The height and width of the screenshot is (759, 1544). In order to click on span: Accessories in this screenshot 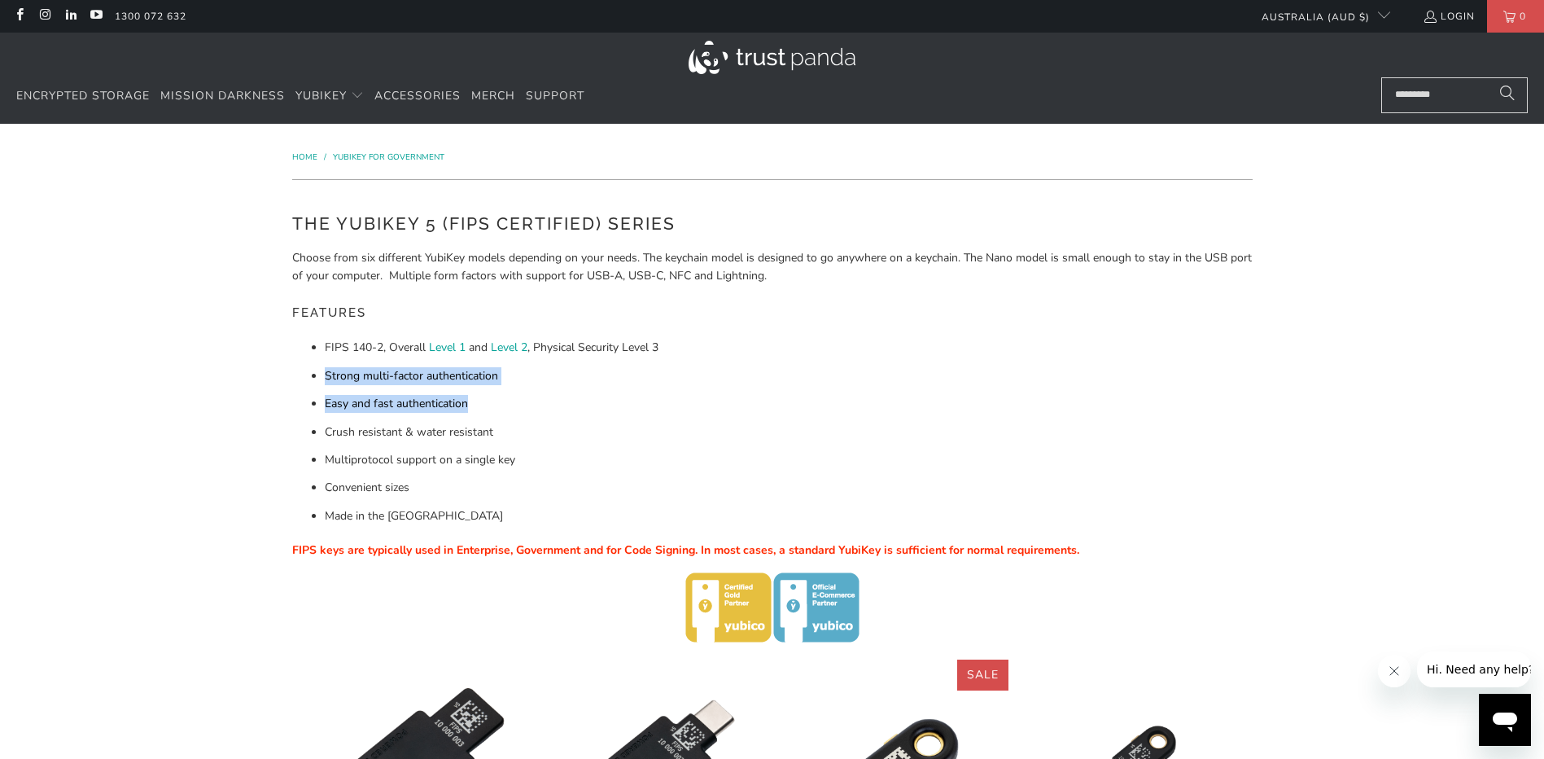, I will do `click(418, 95)`.